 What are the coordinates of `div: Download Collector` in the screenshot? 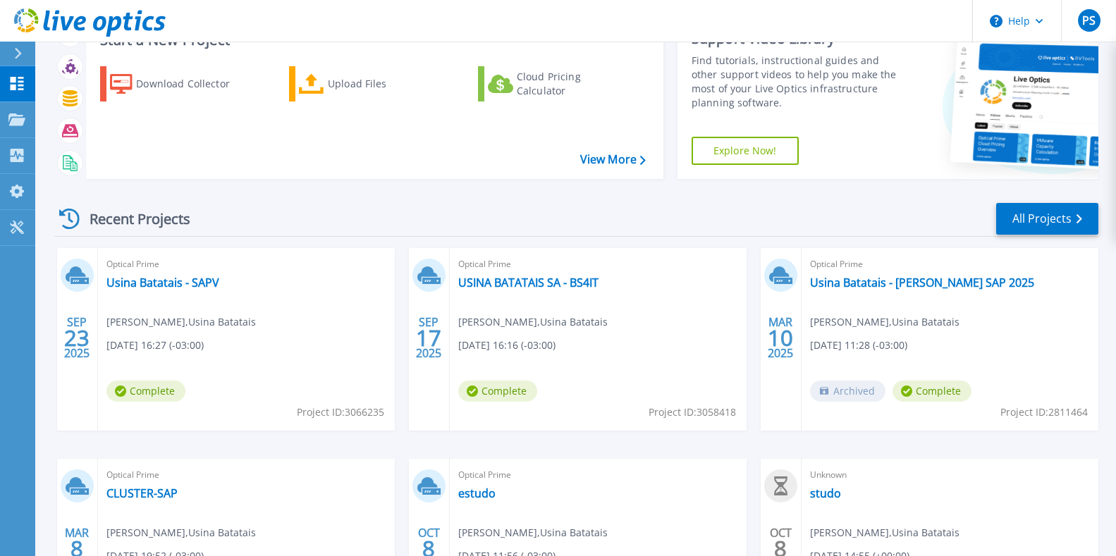 It's located at (192, 84).